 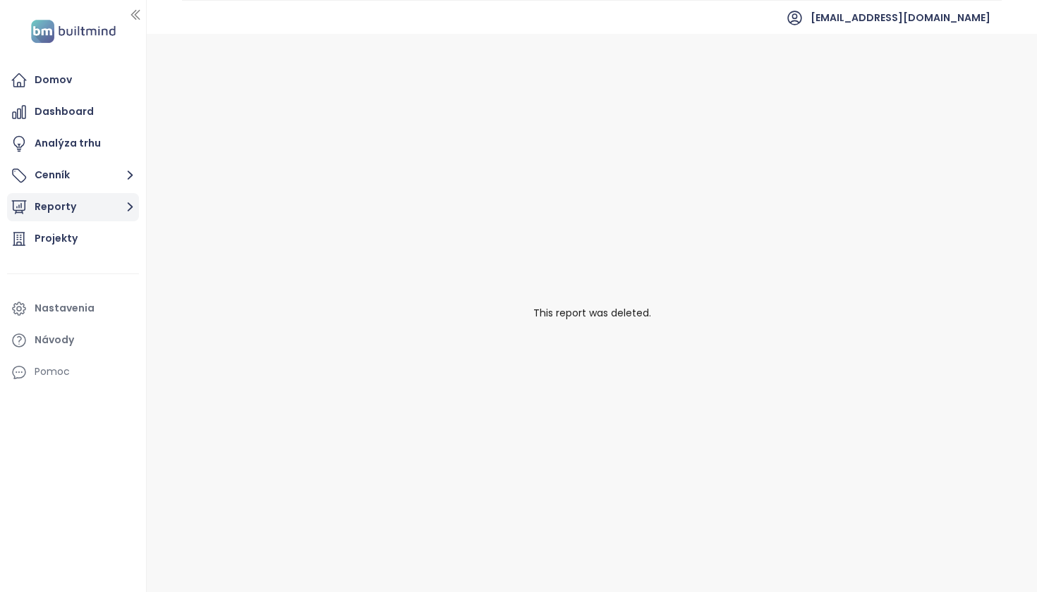 What do you see at coordinates (73, 239) in the screenshot?
I see `a: Projekty` at bounding box center [73, 239].